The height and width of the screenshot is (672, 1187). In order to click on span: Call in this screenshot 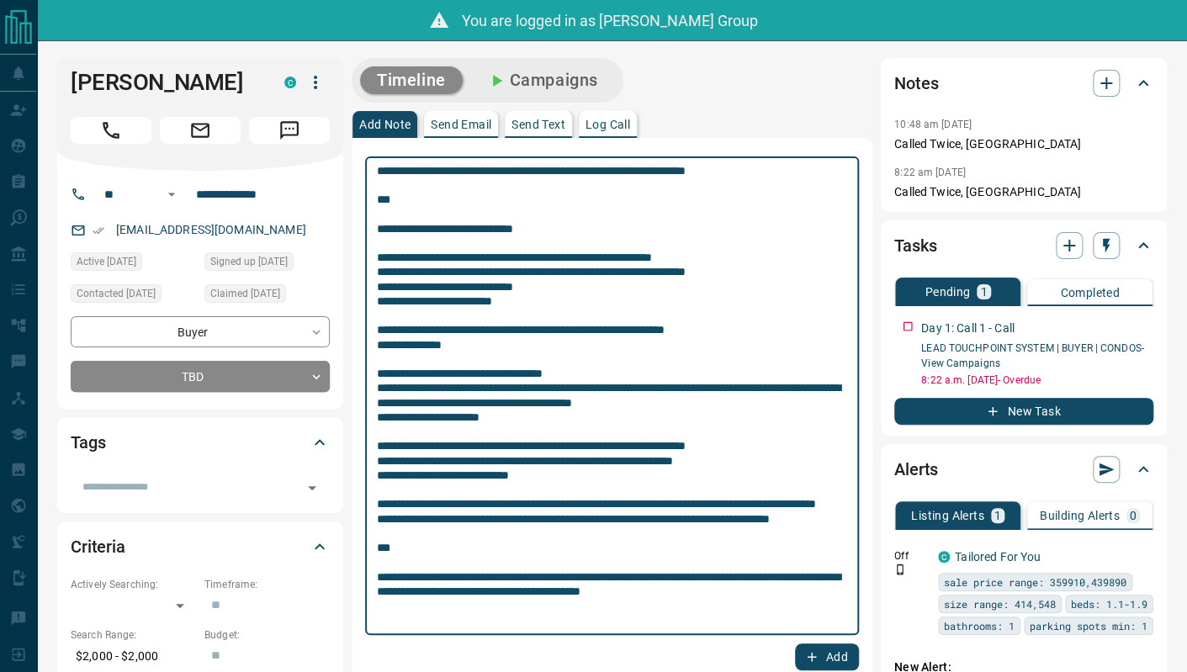, I will do `click(111, 130)`.